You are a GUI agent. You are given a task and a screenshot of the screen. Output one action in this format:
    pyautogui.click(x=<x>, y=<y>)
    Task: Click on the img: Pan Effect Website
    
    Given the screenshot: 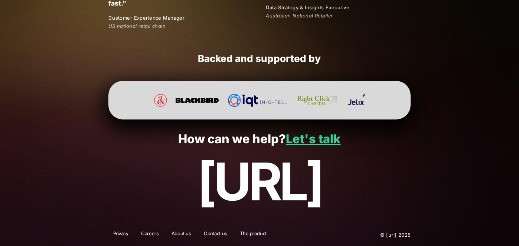 What is the action you would take?
    pyautogui.click(x=160, y=100)
    